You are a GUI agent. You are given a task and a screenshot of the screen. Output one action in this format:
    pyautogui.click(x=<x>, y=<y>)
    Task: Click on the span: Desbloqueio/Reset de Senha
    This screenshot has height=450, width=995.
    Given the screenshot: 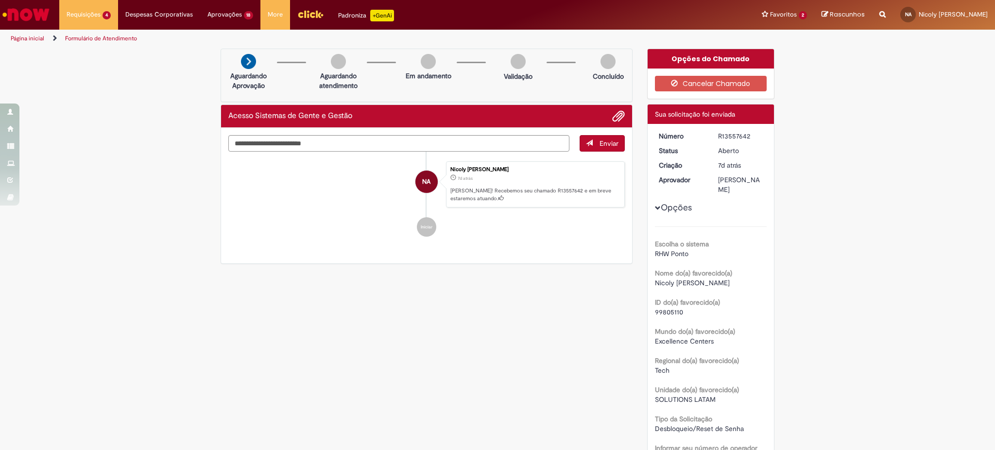 What is the action you would take?
    pyautogui.click(x=699, y=428)
    